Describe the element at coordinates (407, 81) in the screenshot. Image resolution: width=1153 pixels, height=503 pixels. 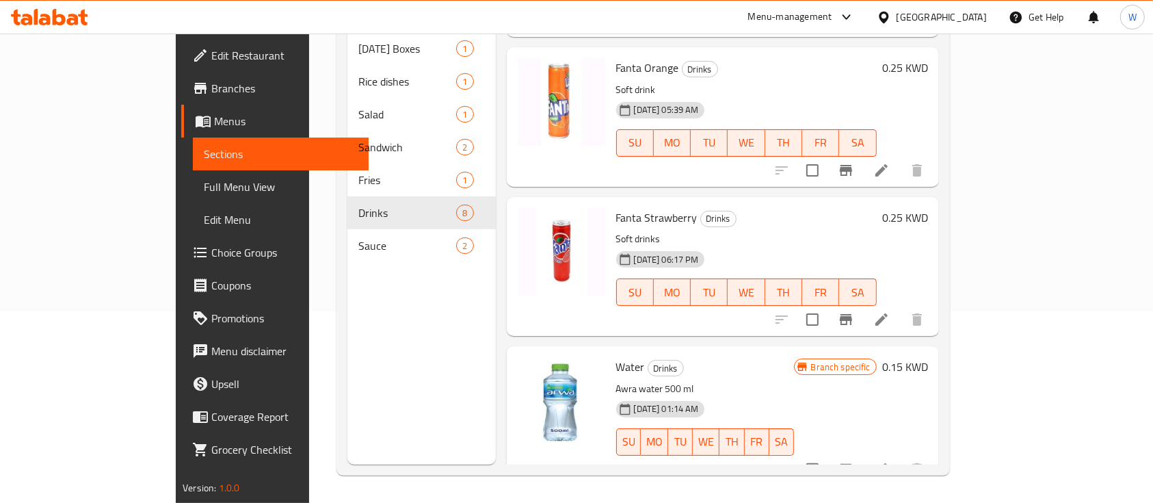
I see `span: Rice dishes` at that location.